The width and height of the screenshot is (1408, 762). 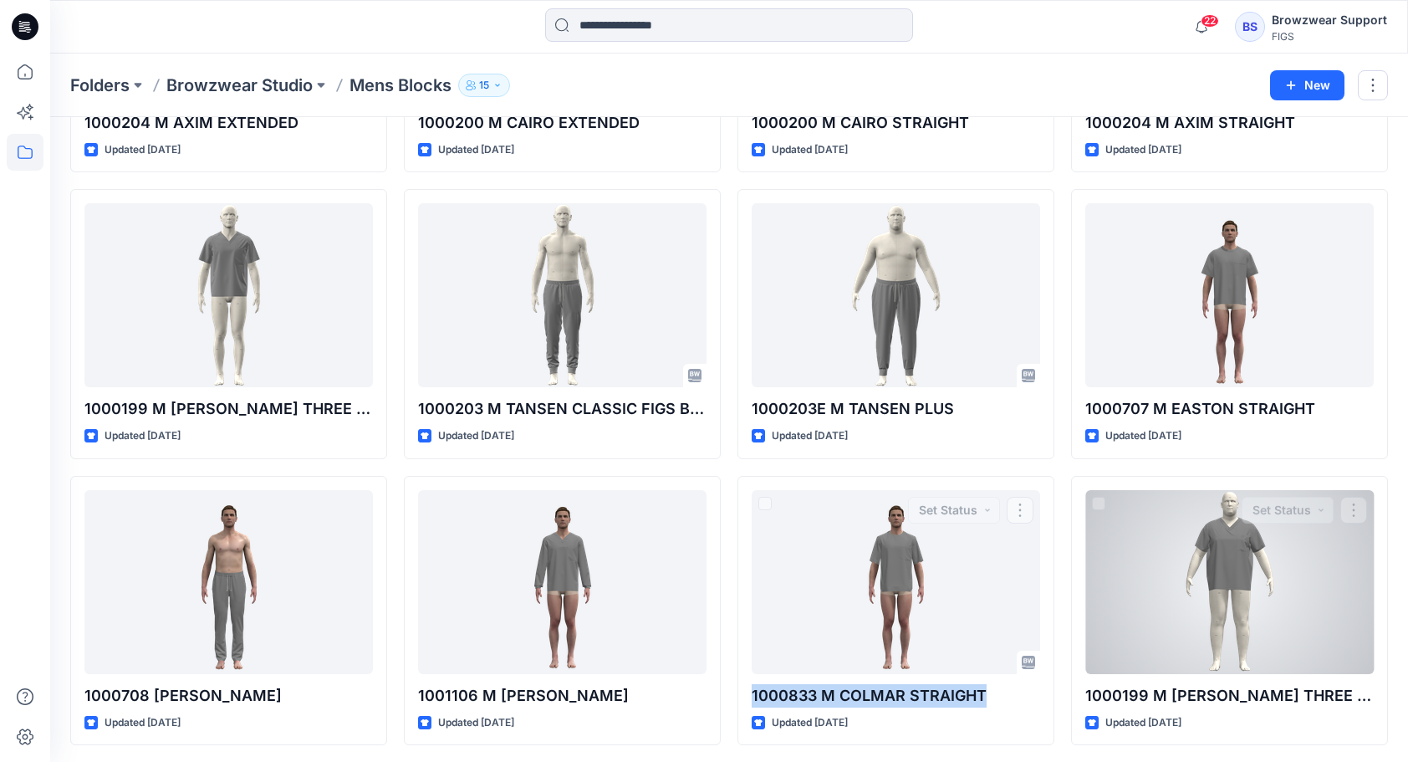 I want to click on p: Folders, so click(x=100, y=85).